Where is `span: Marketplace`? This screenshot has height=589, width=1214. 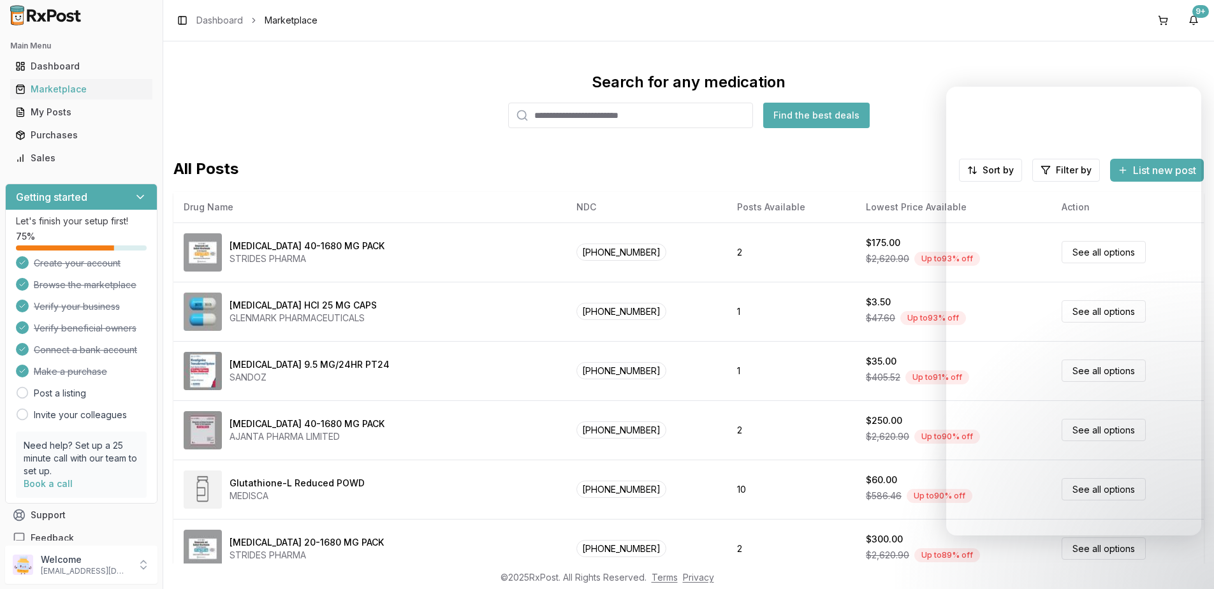 span: Marketplace is located at coordinates (291, 20).